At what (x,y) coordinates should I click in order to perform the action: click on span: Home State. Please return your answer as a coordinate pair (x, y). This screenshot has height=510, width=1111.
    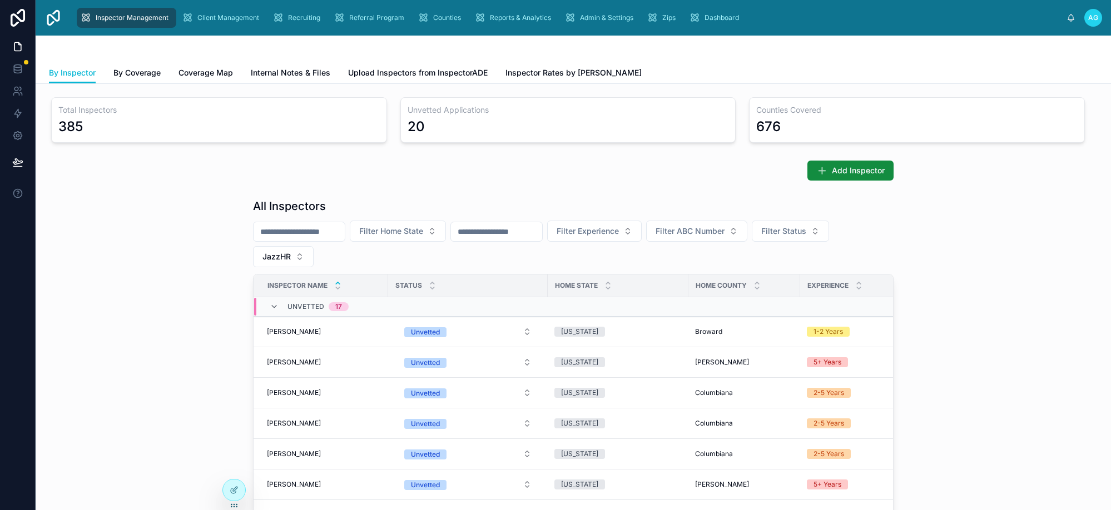
    Looking at the image, I should click on (576, 286).